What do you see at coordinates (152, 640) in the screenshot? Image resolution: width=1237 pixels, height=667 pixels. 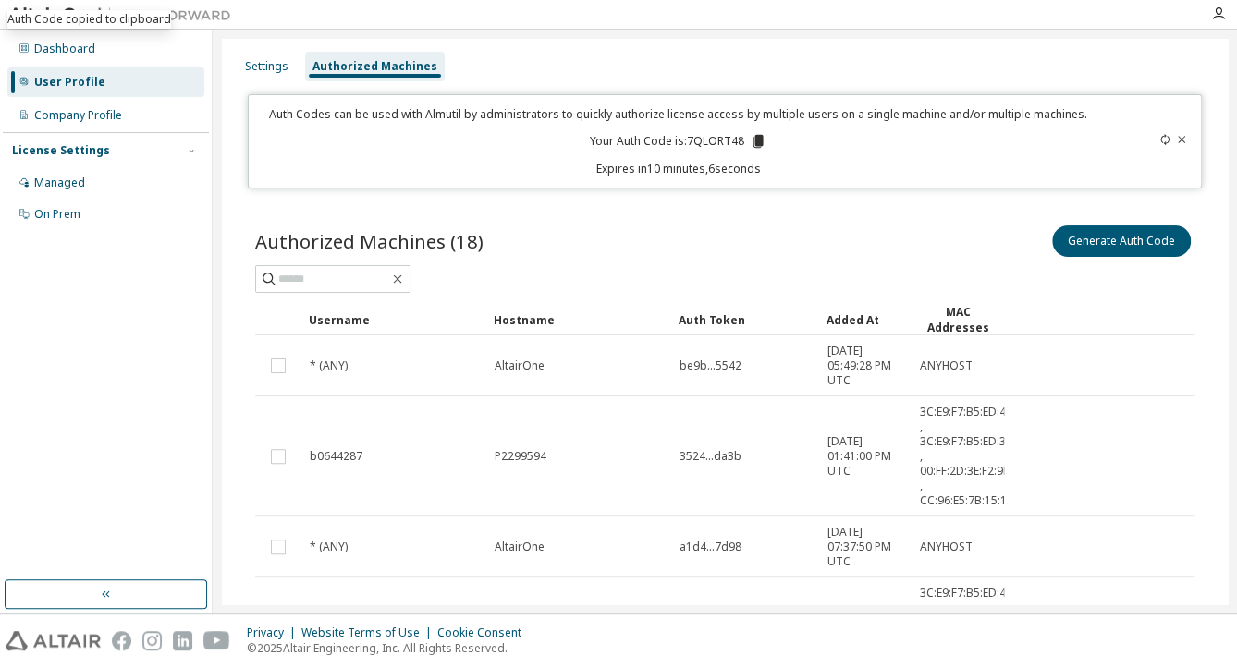 I see `img: instagram.svg` at bounding box center [152, 640].